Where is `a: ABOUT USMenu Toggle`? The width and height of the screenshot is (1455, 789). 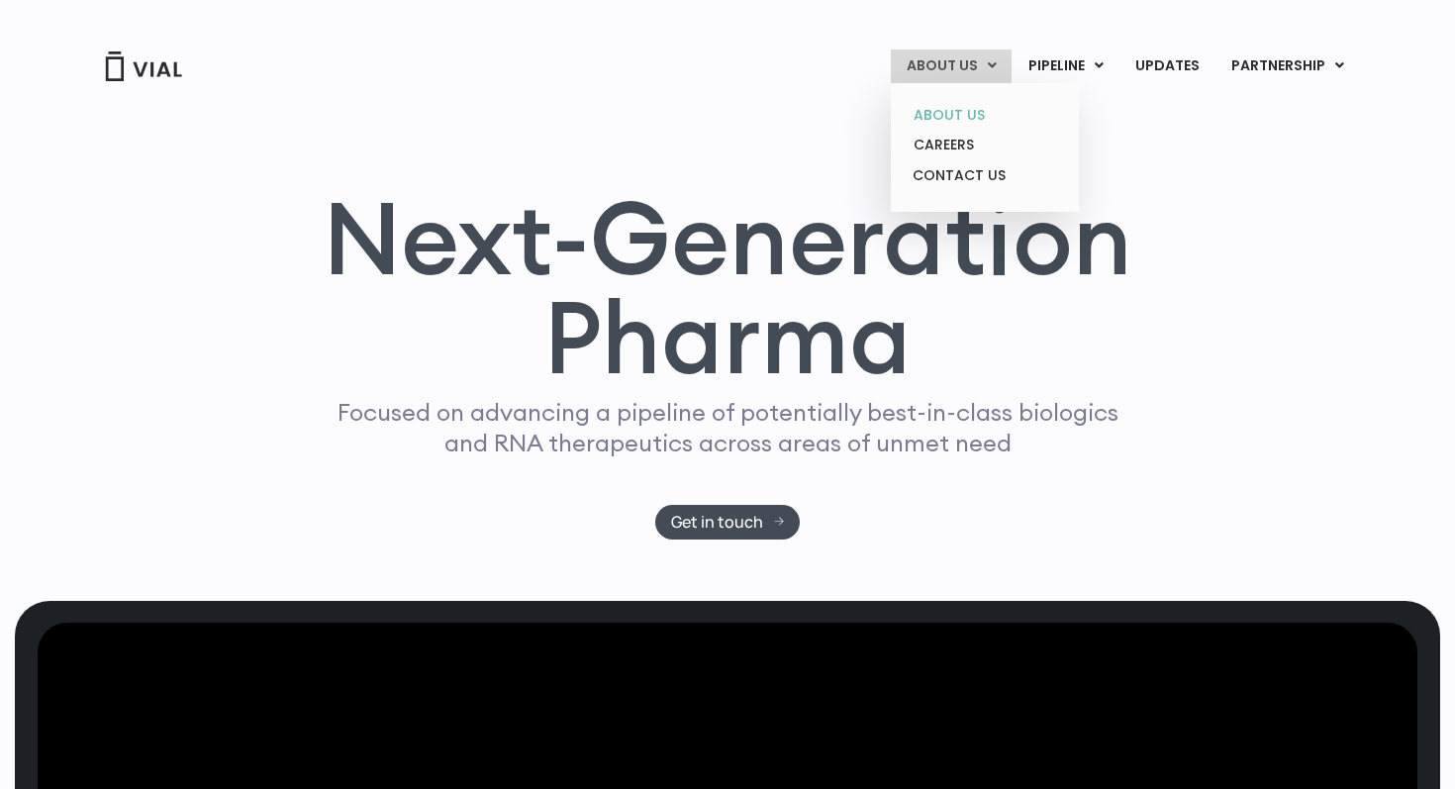
a: ABOUT USMenu Toggle is located at coordinates (951, 66).